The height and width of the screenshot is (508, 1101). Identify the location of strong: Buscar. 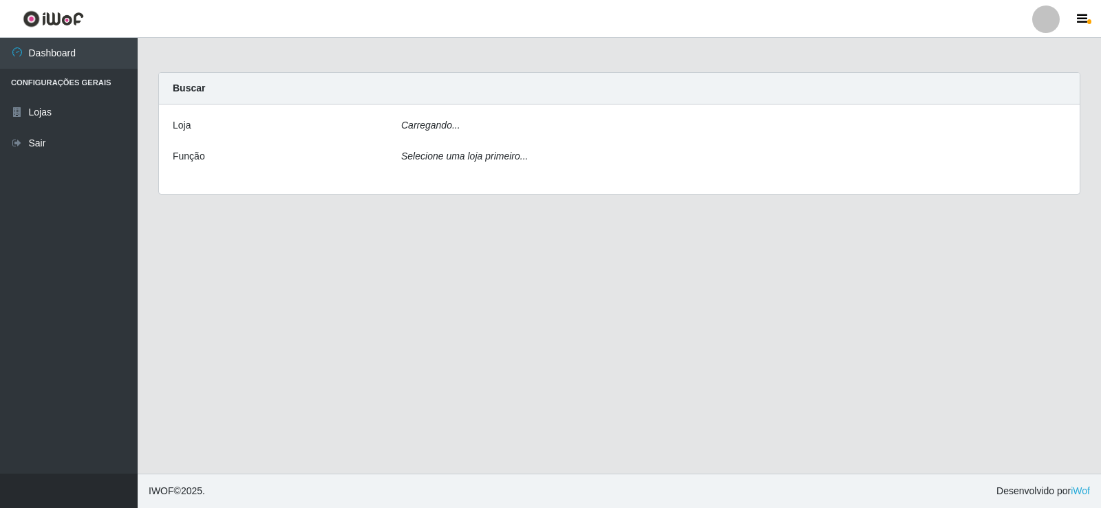
(188, 88).